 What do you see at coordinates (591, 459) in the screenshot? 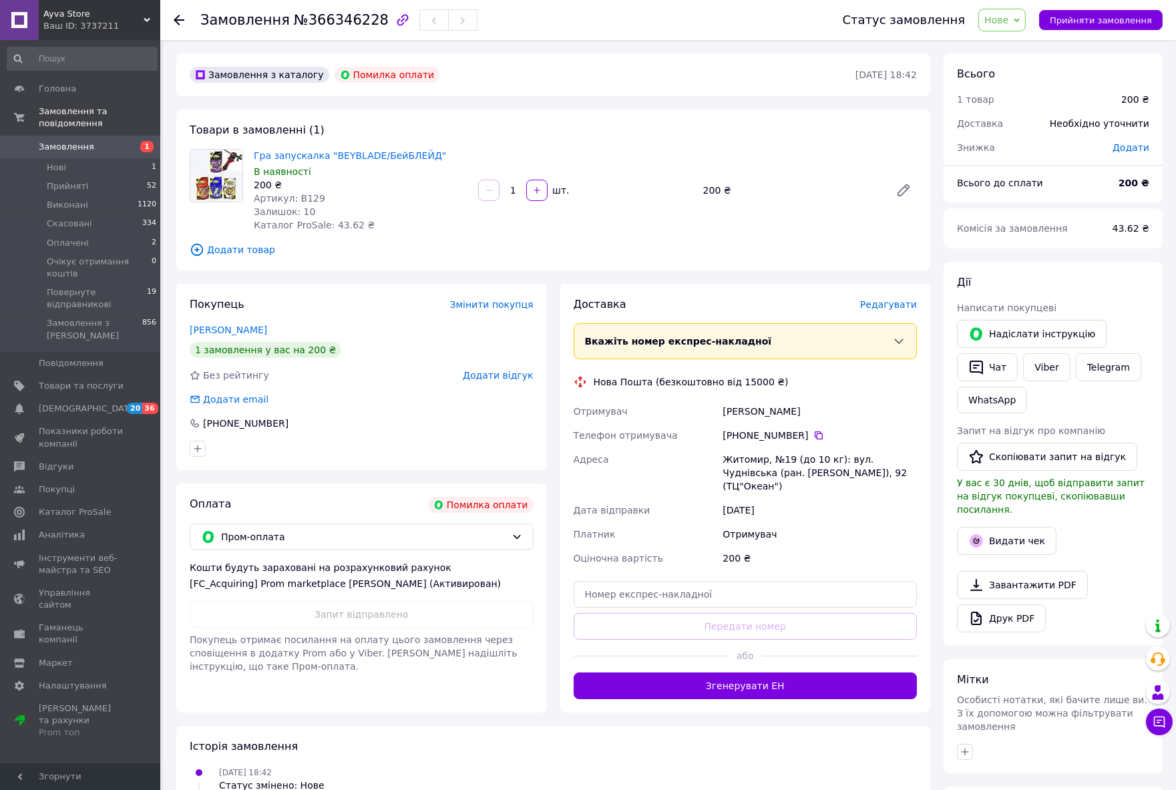
I see `span: Адреса` at bounding box center [591, 459].